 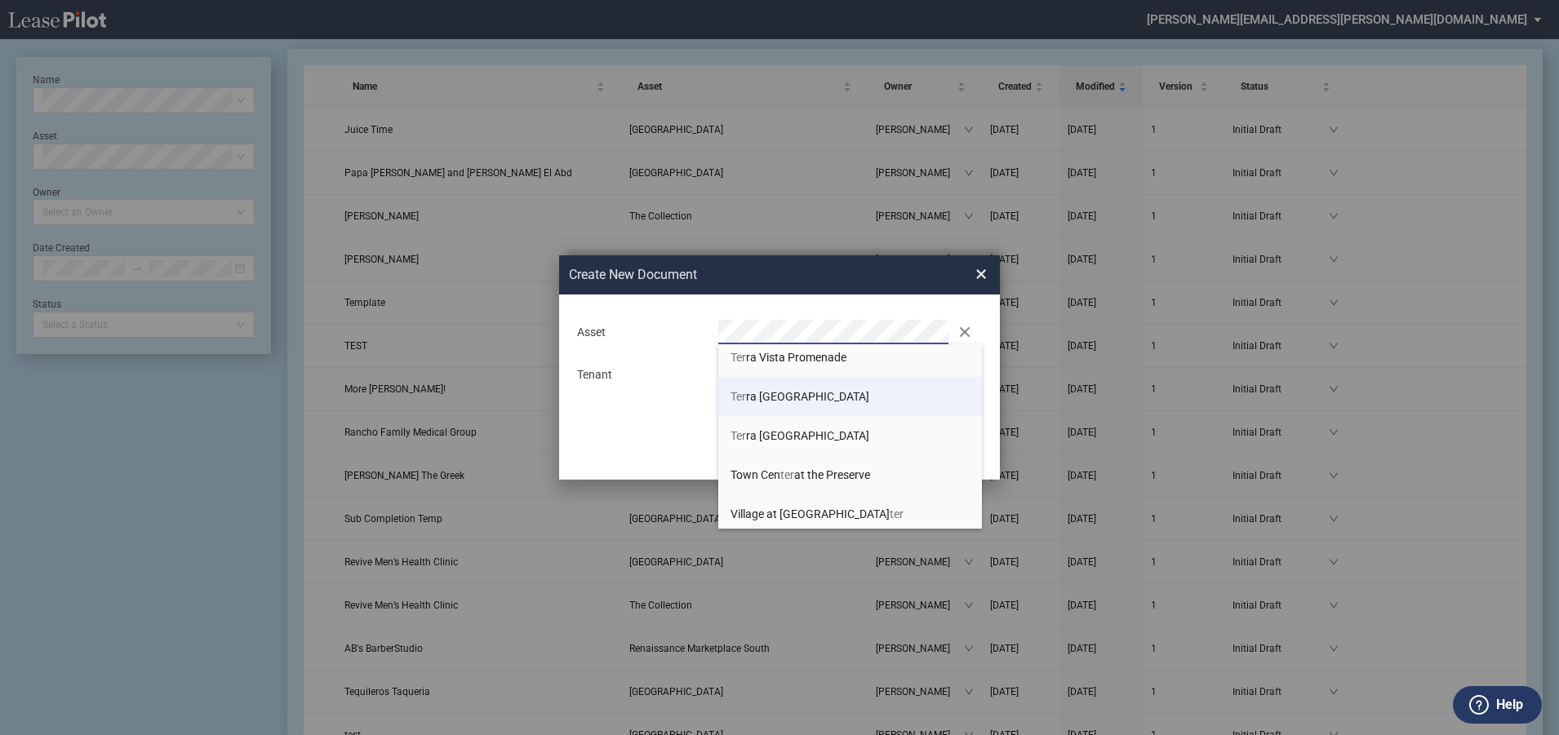 I want to click on li: Town Centerat the Preserve, so click(x=850, y=475).